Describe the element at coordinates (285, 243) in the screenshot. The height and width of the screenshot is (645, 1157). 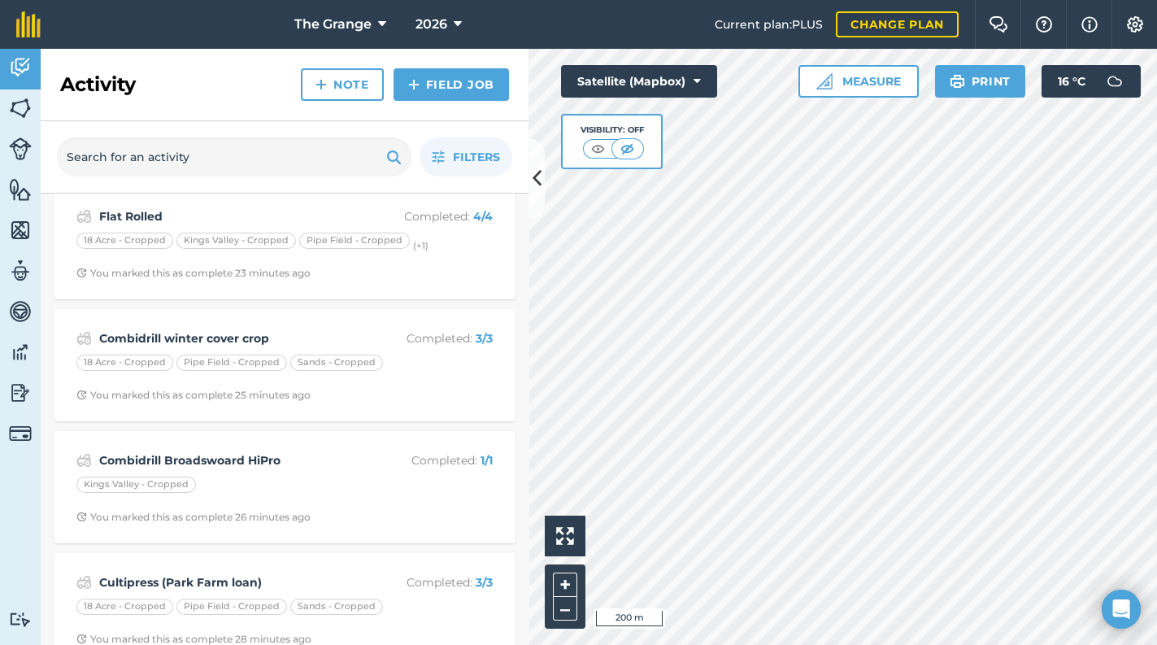
I see `a: Flat RolledCompleted: 4/418 Acre - CroppedKings Valley - CroppedPipe Field - Cropped(+1)Clock wit...` at that location.